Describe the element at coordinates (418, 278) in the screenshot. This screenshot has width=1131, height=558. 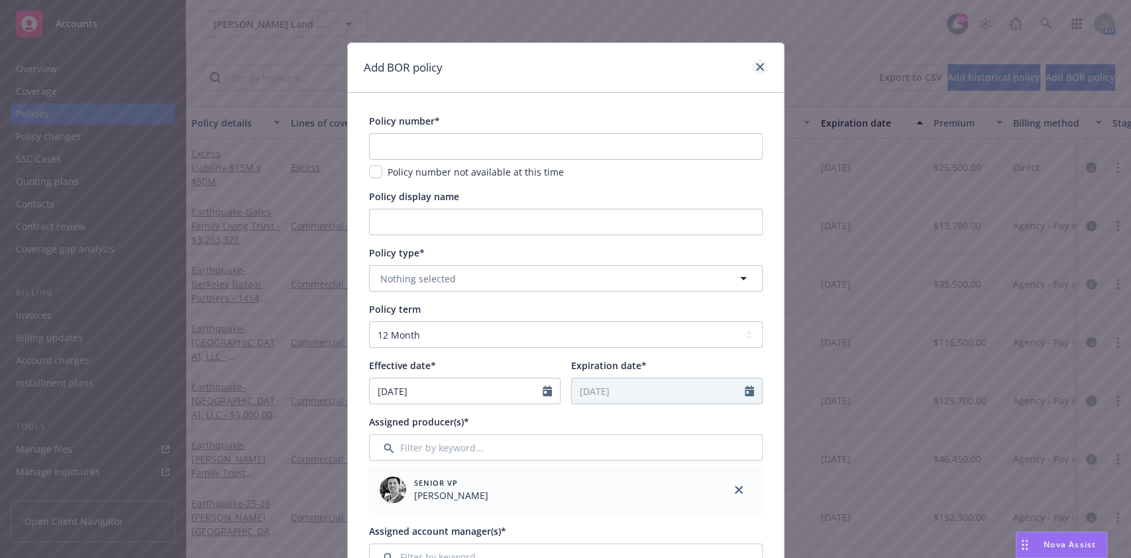
I see `span: Nothing selected` at that location.